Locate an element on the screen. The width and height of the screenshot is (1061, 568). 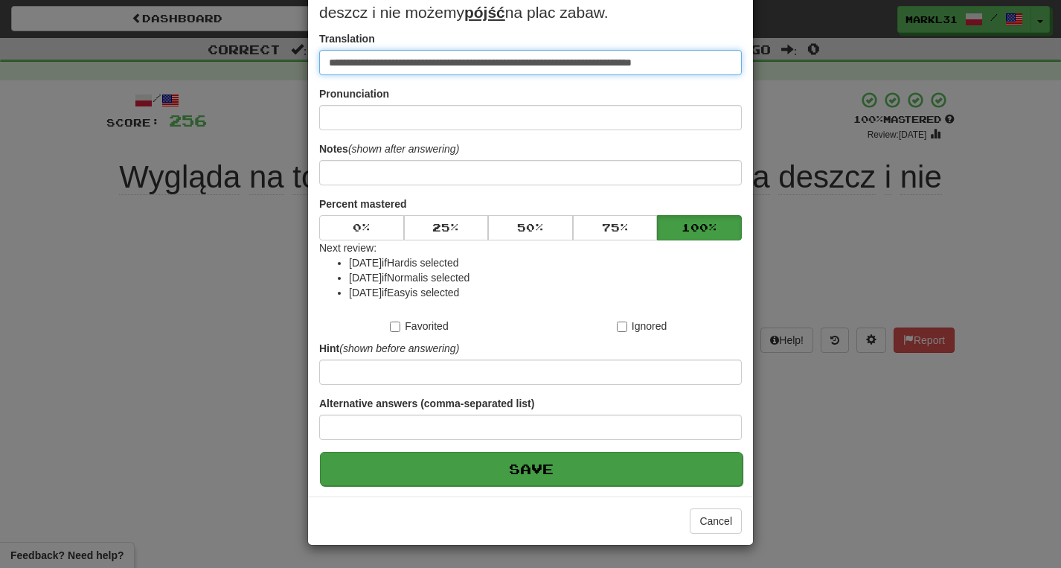
label: Ignored is located at coordinates (641, 326).